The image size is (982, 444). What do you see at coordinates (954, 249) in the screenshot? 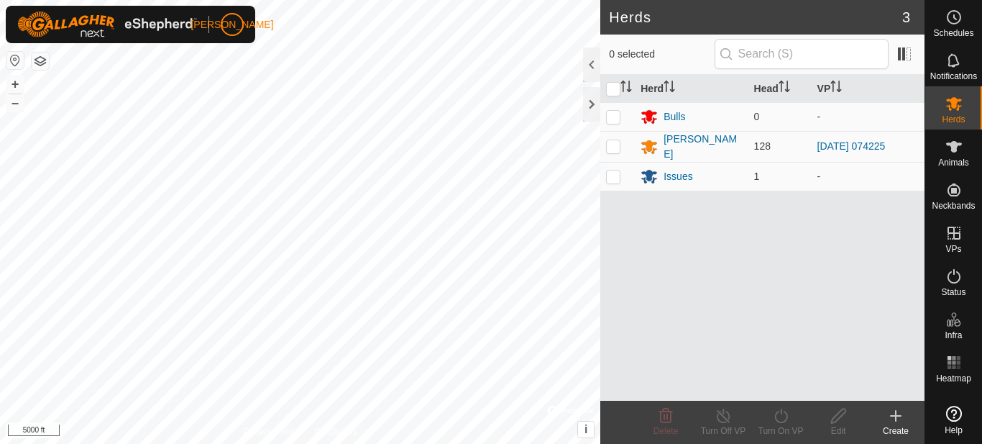
I see `span: VPs` at bounding box center [954, 249].